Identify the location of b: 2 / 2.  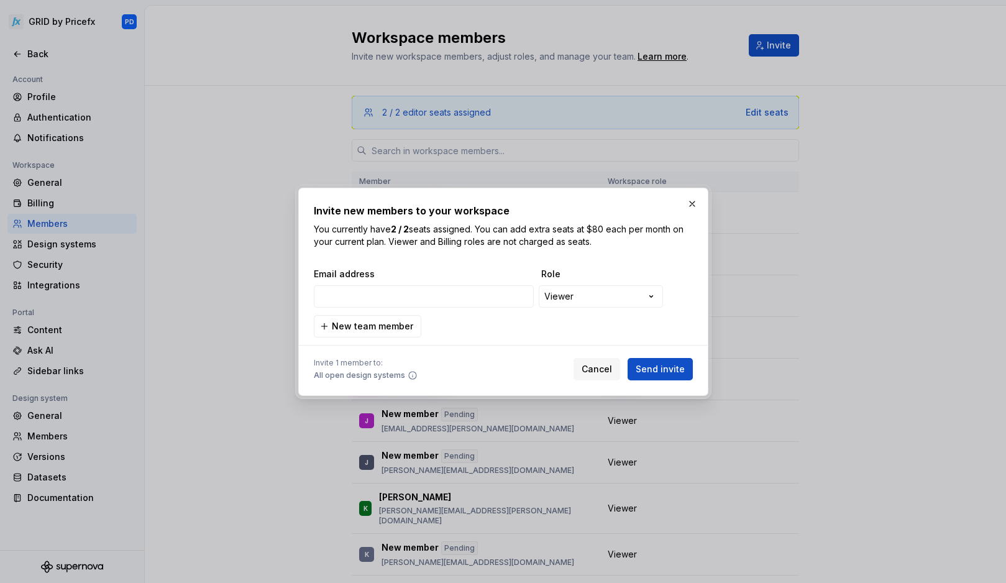
(400, 229).